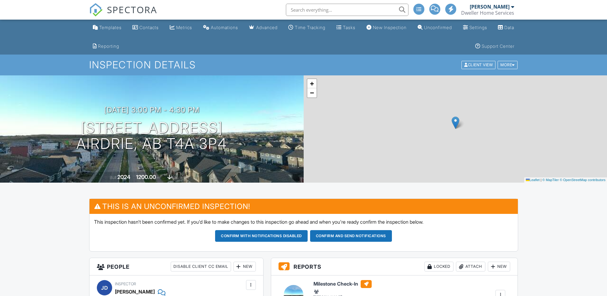 Image resolution: width=607 pixels, height=296 pixels. I want to click on div: Disable Client CC Email, so click(201, 267).